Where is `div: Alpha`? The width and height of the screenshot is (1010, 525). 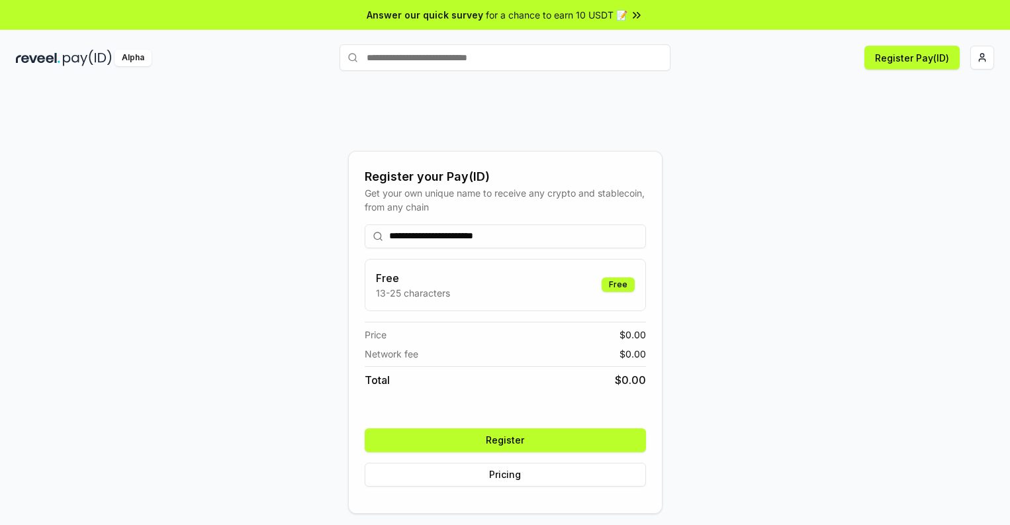
div: Alpha is located at coordinates (133, 58).